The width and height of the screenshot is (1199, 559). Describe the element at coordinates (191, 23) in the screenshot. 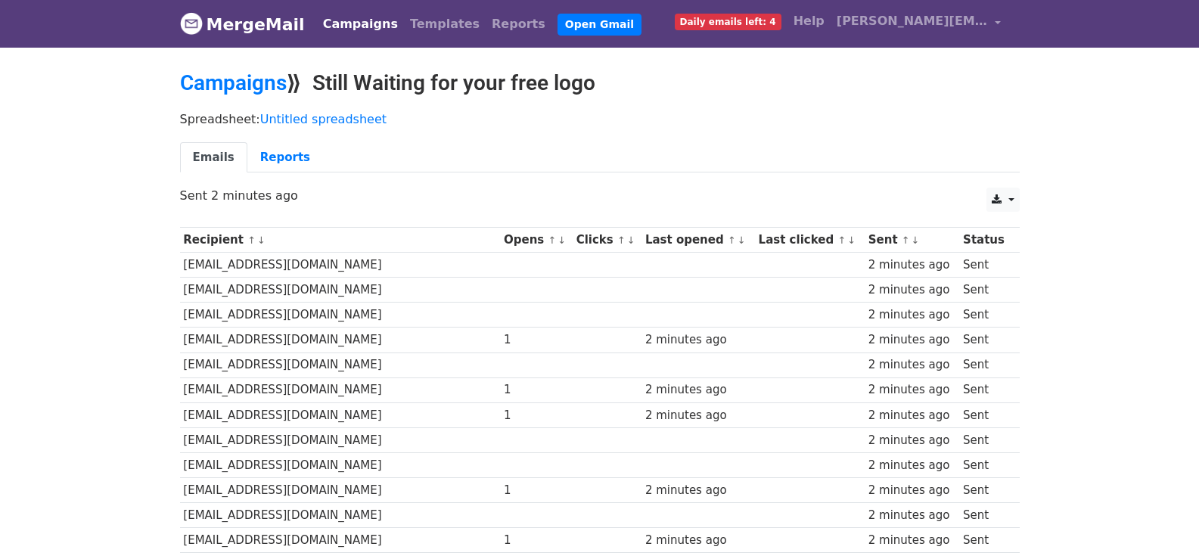

I see `img: MergeMail logo` at that location.